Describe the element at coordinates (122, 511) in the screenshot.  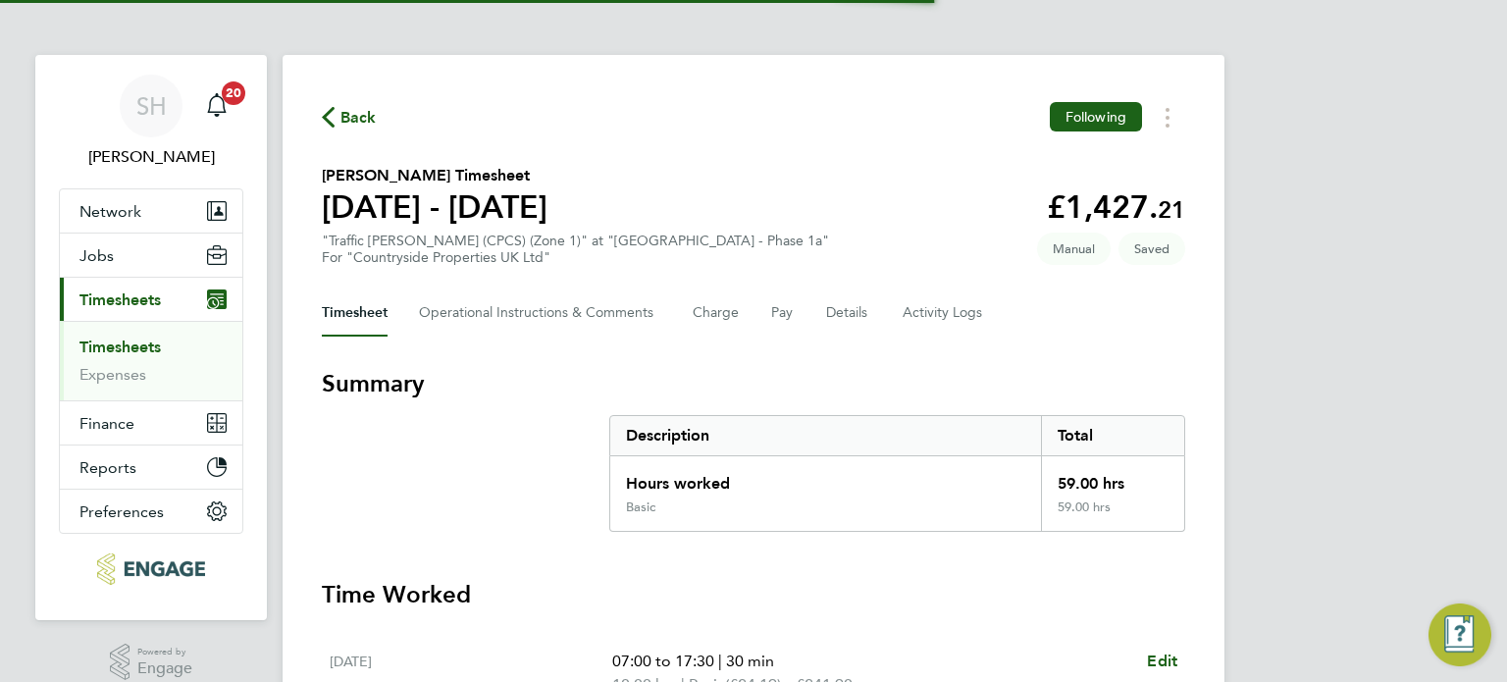
I see `span: Preferences` at that location.